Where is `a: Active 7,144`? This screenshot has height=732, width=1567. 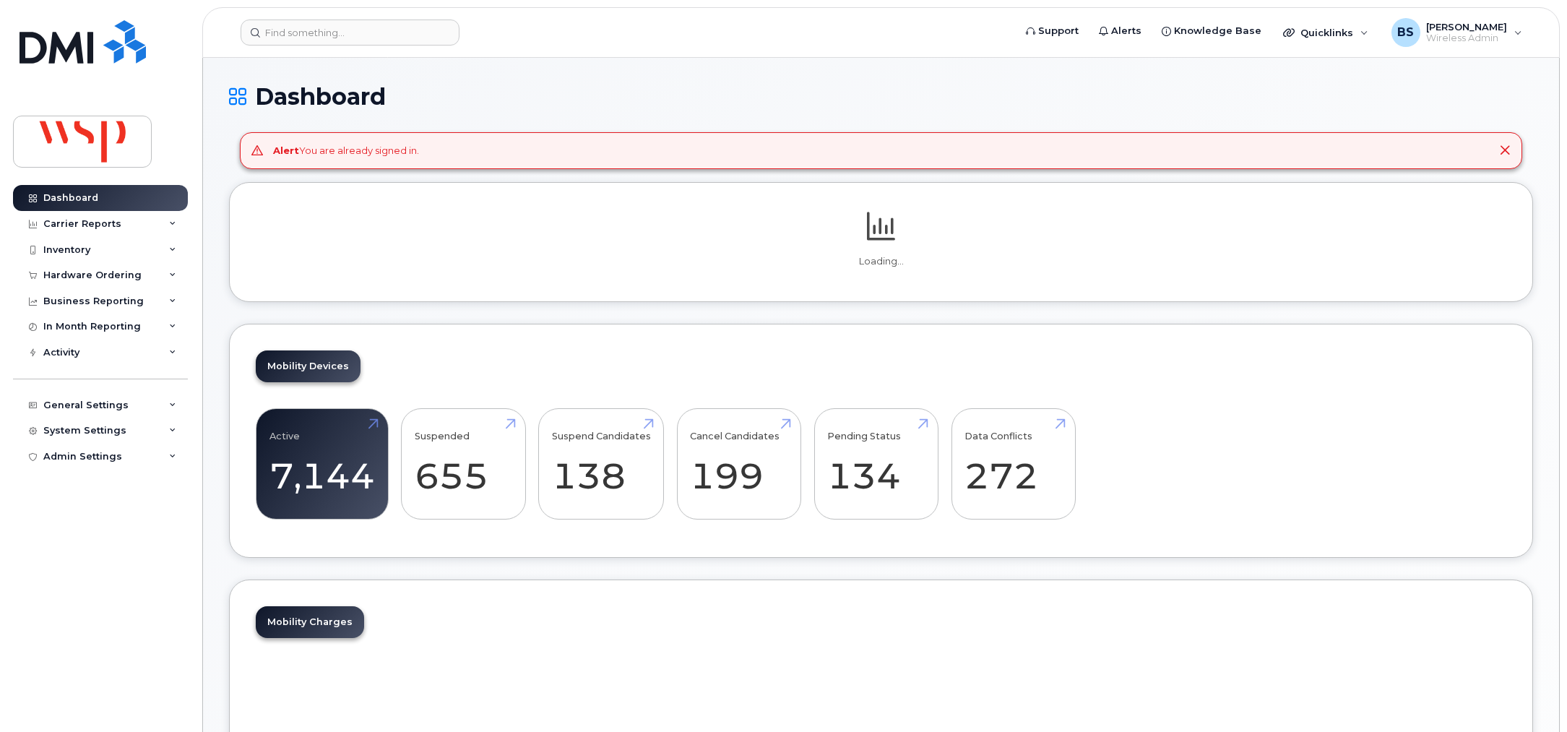 a: Active 7,144 is located at coordinates (322, 464).